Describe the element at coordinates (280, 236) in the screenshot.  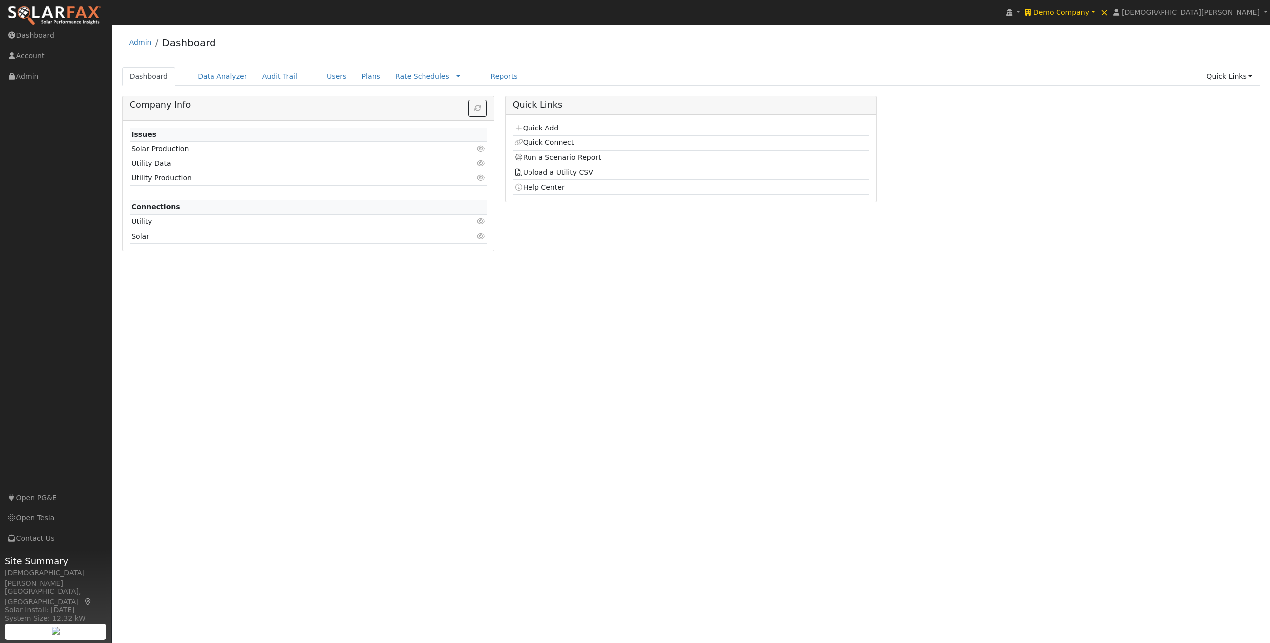
I see `td: Solar` at that location.